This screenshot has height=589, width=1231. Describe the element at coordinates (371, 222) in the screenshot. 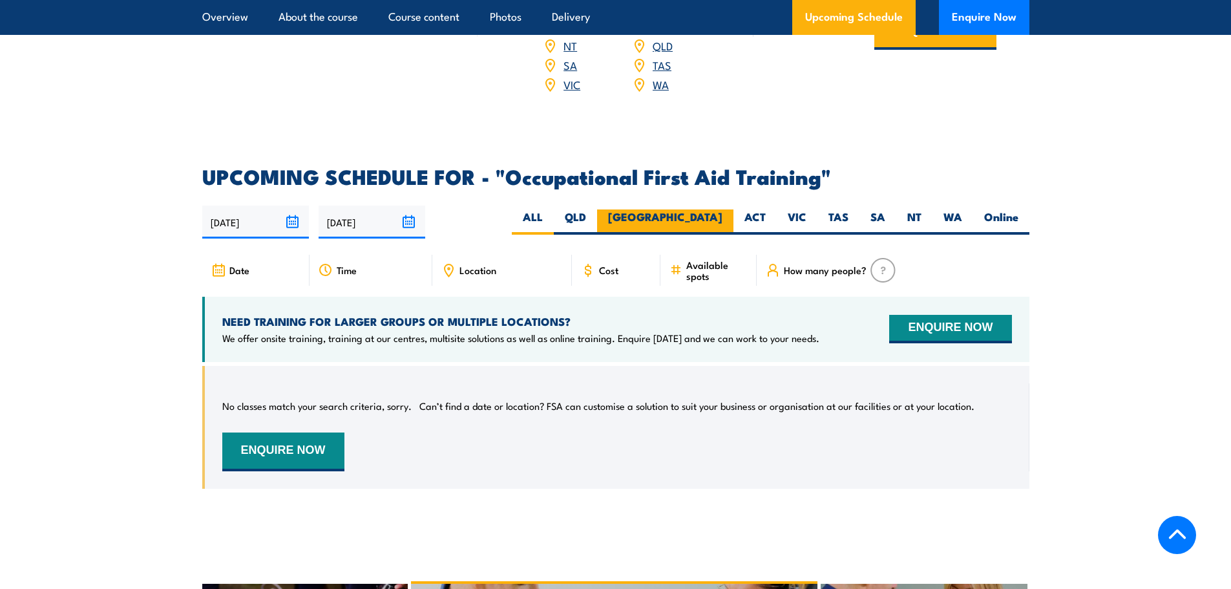

I see `input: To date` at that location.